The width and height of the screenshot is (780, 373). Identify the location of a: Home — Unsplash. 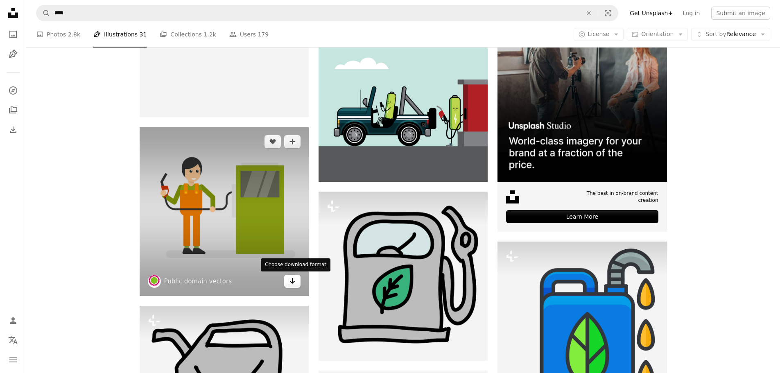
(13, 14).